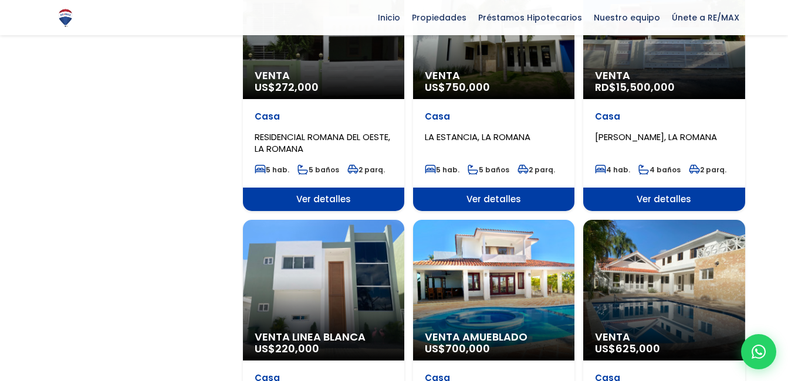  Describe the element at coordinates (297, 87) in the screenshot. I see `span: 272,000` at that location.